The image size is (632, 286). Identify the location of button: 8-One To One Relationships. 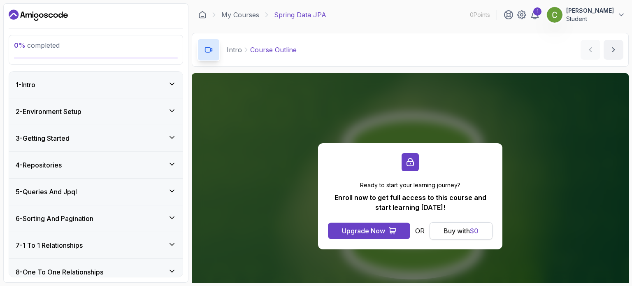
(96, 272).